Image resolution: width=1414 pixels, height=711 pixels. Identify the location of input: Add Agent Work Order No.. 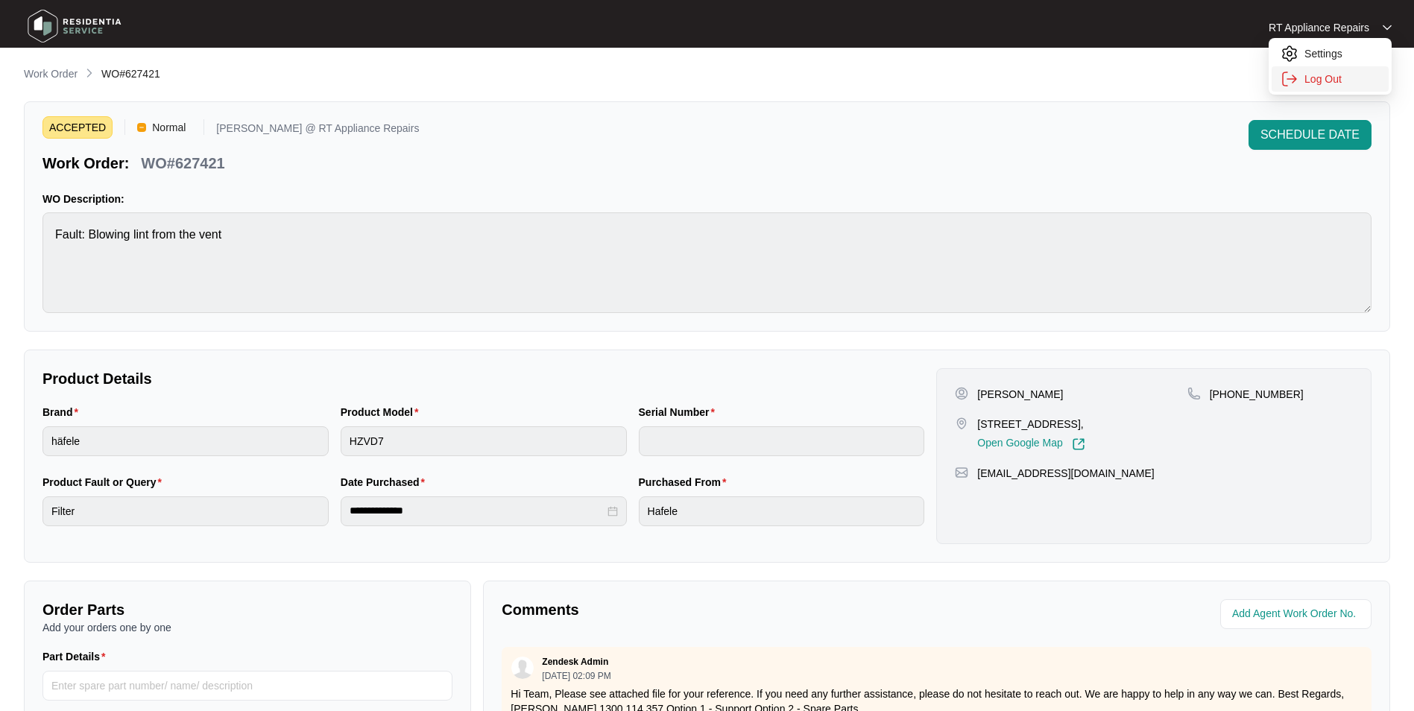
(1297, 614).